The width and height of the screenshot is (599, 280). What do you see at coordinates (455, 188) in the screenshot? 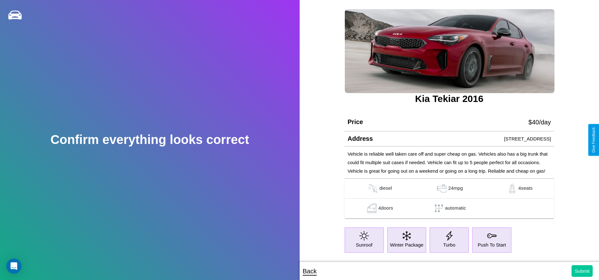
I see `p: 24 mpg` at bounding box center [455, 188].